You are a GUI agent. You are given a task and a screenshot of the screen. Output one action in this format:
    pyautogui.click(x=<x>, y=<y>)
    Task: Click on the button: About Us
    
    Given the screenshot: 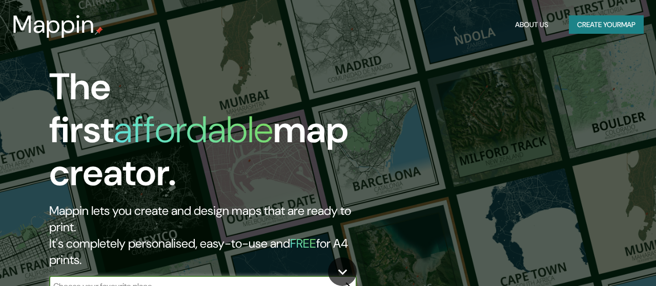 What is the action you would take?
    pyautogui.click(x=531, y=25)
    